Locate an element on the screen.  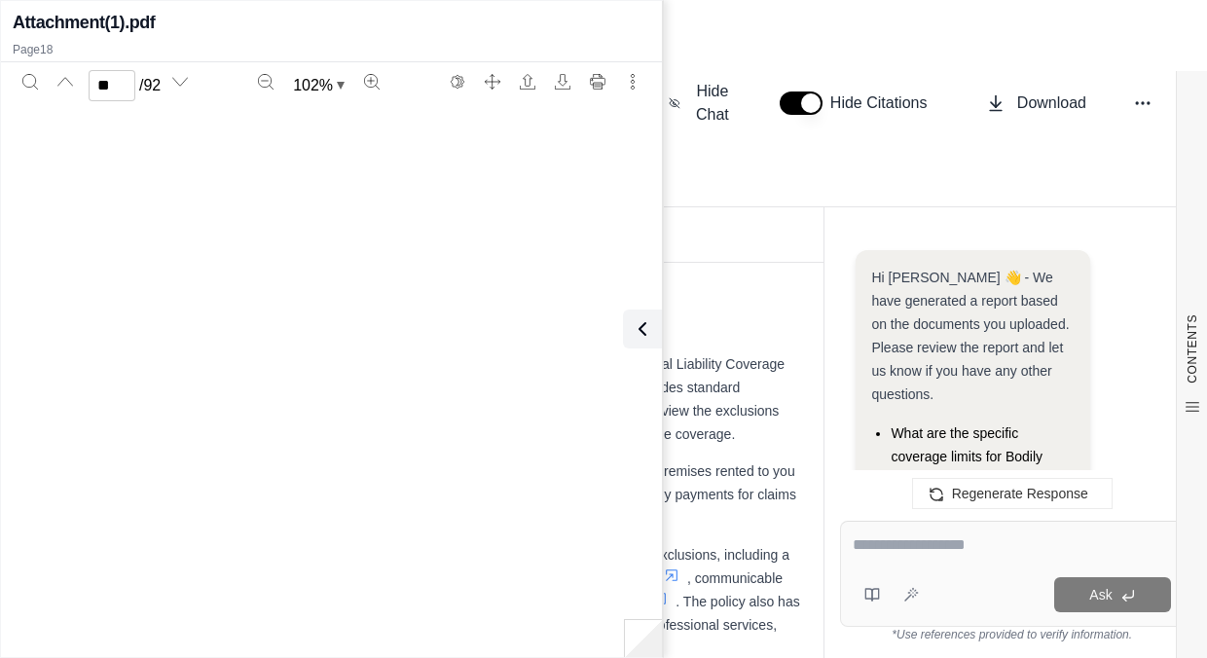
span: Download is located at coordinates (1051, 103).